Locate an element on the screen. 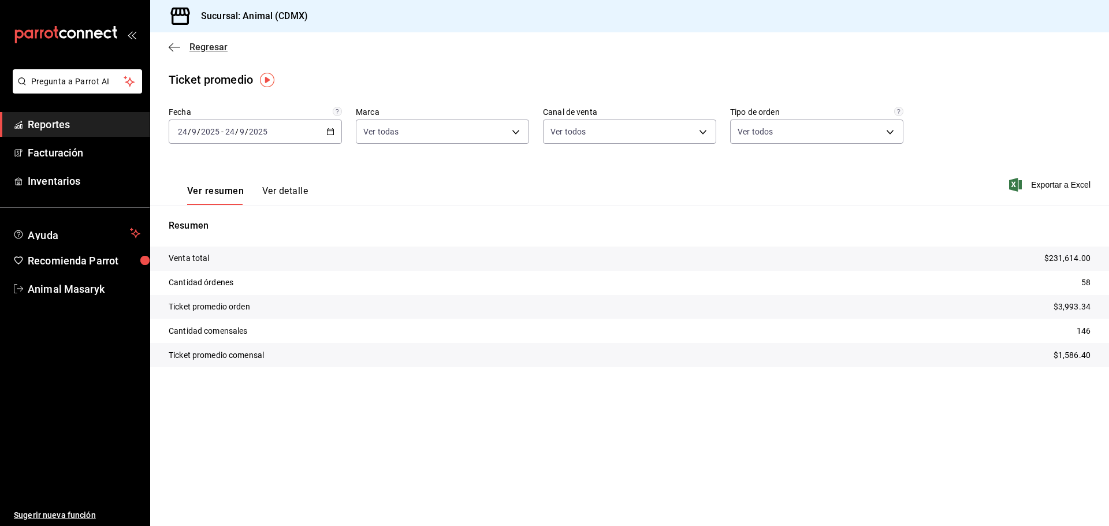 The height and width of the screenshot is (526, 1109). p: $231,614.00 is located at coordinates (1068, 258).